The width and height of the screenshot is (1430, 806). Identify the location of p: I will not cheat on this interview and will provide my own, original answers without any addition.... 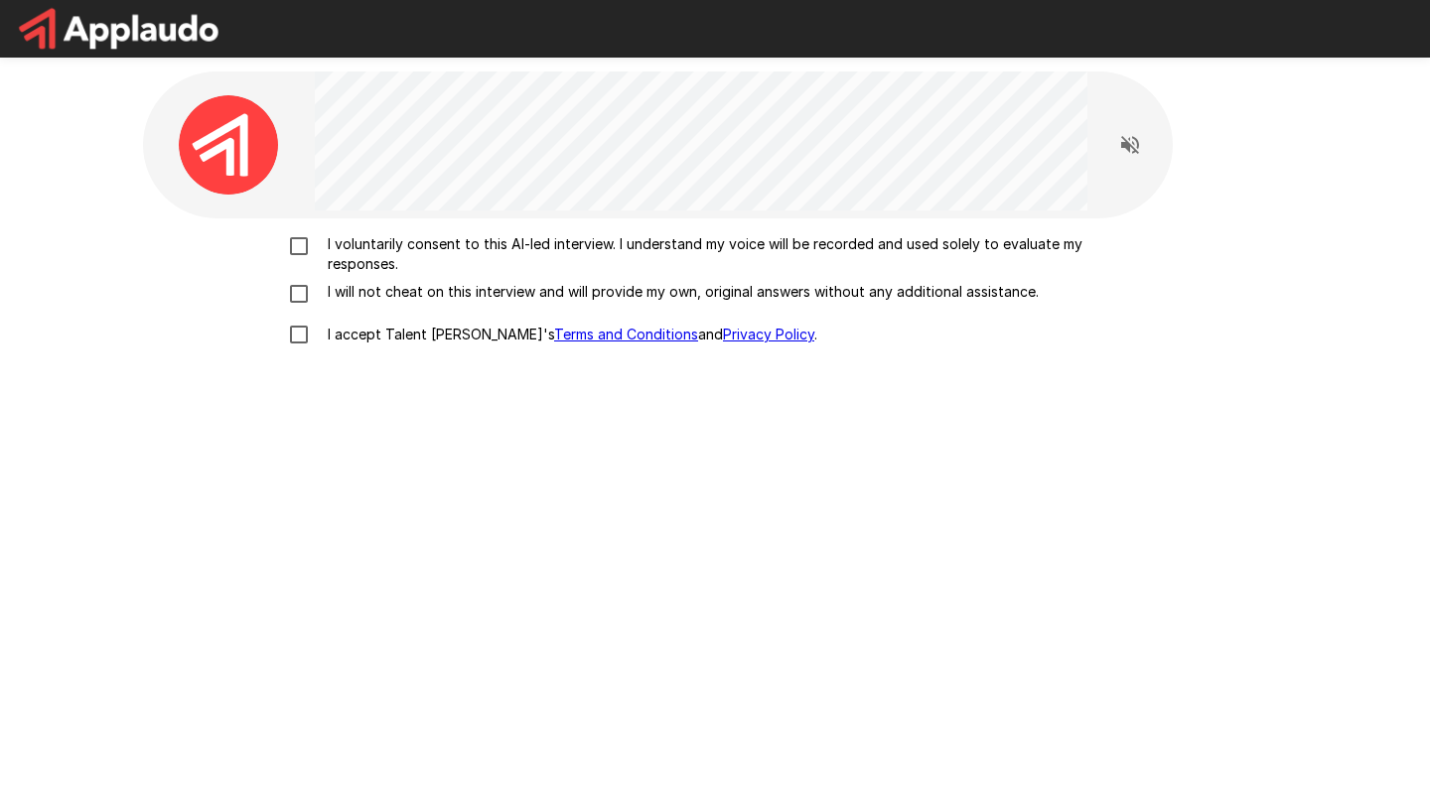
(679, 292).